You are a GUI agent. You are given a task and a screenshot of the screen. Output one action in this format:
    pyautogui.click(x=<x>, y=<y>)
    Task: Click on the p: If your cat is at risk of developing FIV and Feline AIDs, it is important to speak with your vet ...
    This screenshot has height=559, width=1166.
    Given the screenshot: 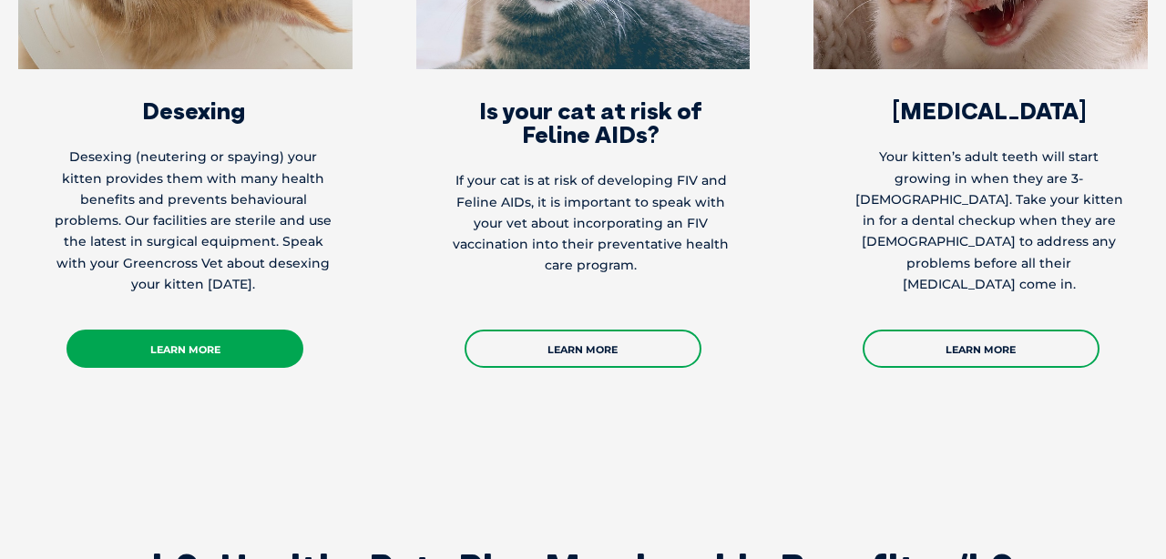 What is the action you would take?
    pyautogui.click(x=591, y=223)
    